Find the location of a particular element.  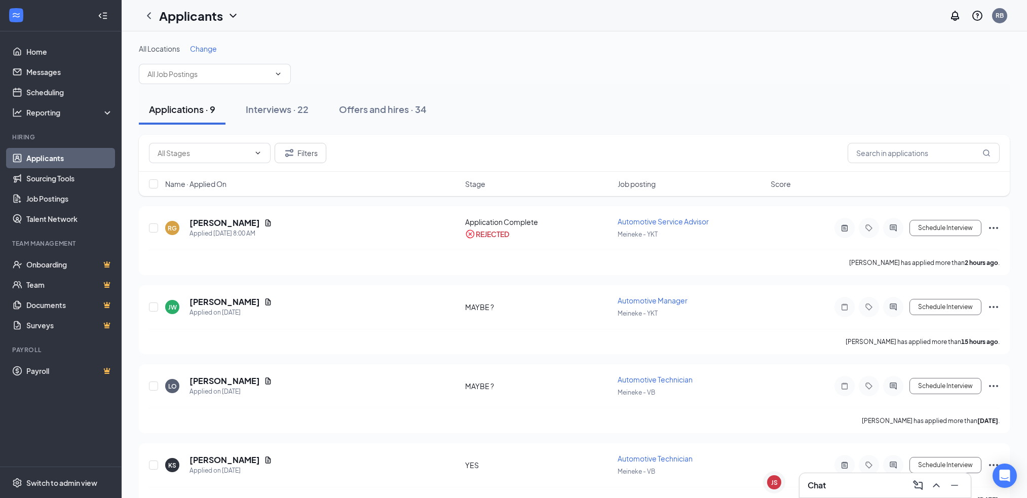

svg: ChevronUp is located at coordinates (936, 485).